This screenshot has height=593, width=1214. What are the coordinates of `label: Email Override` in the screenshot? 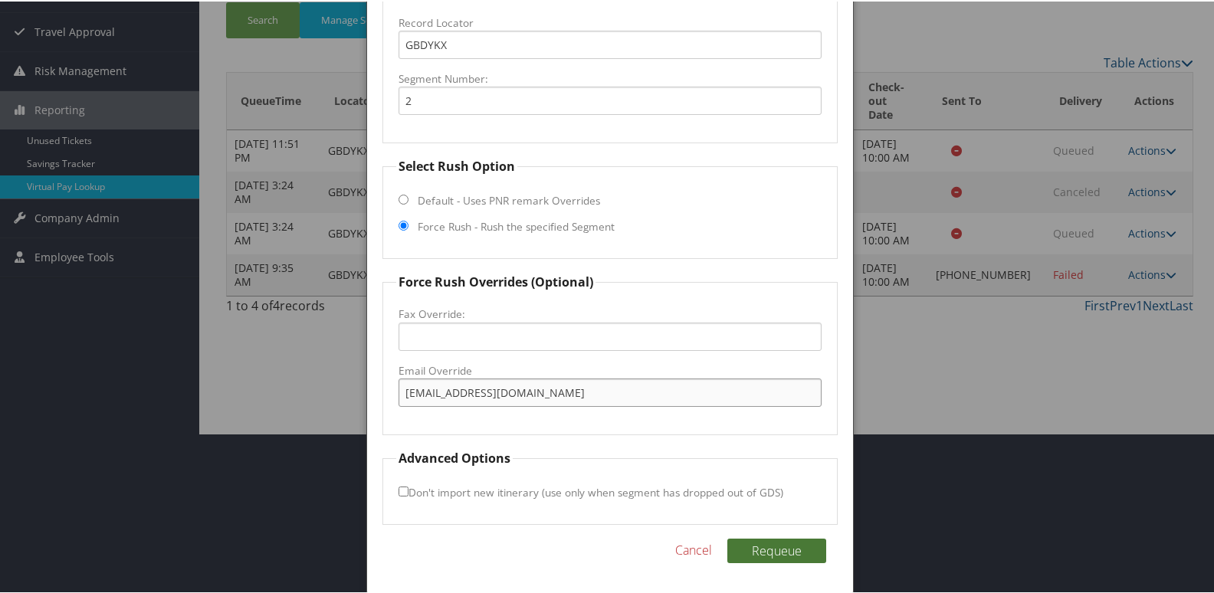 It's located at (610, 369).